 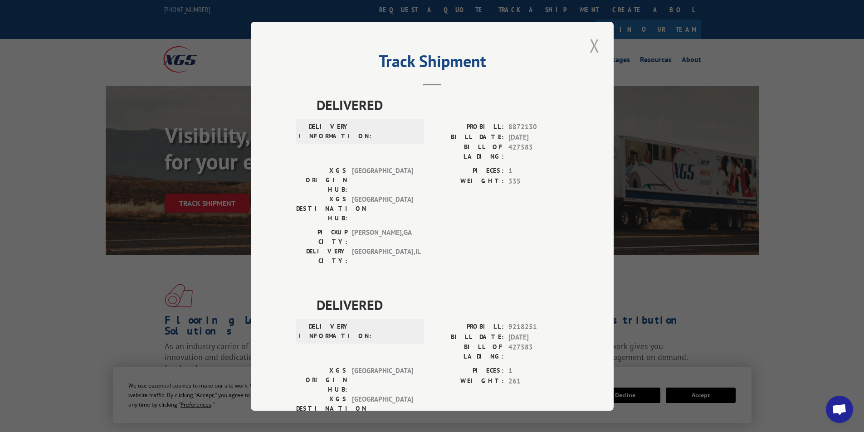 What do you see at coordinates (322, 237) in the screenshot?
I see `label: PICKUP CITY:` at bounding box center [322, 237].